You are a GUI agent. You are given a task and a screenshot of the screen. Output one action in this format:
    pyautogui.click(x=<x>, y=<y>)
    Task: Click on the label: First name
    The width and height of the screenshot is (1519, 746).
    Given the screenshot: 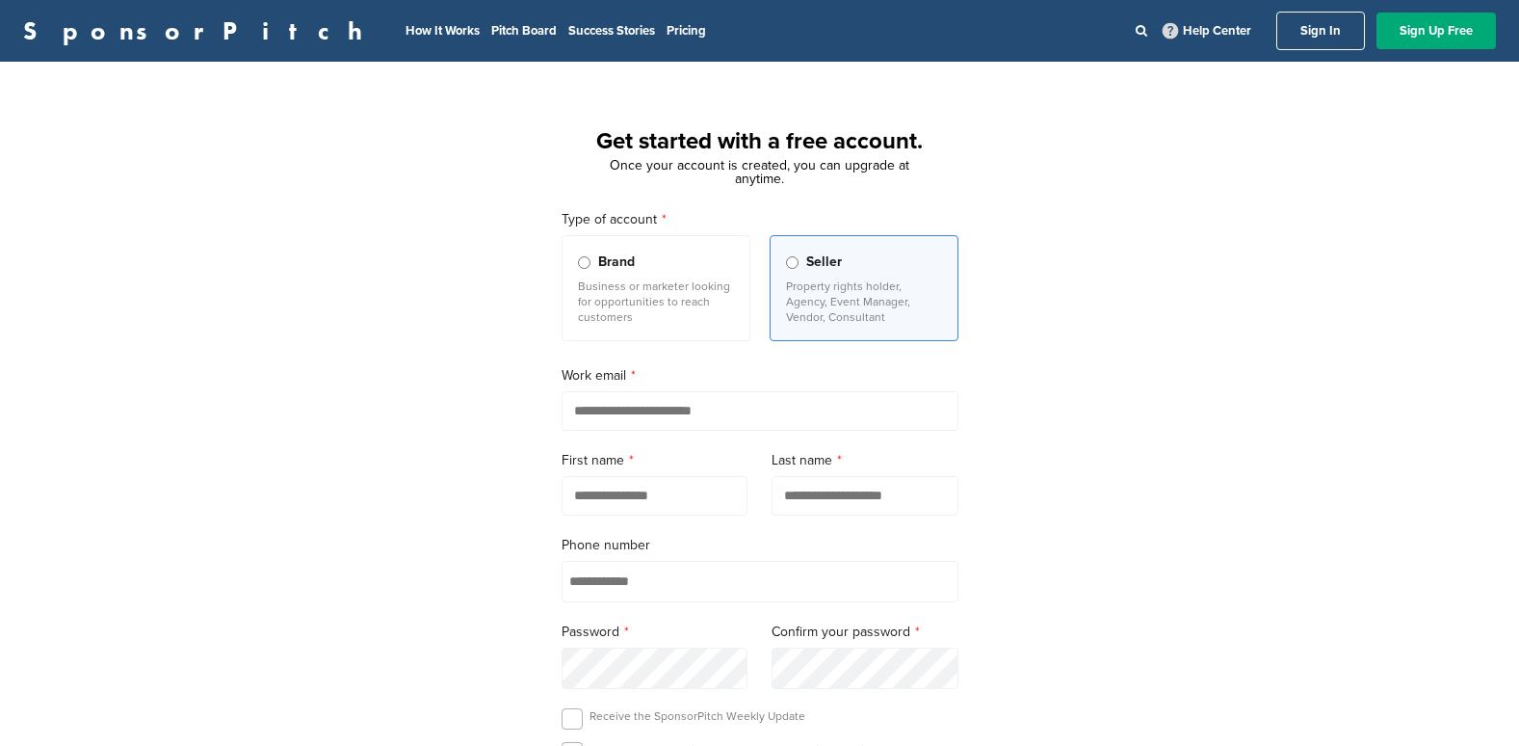 What is the action you would take?
    pyautogui.click(x=655, y=461)
    